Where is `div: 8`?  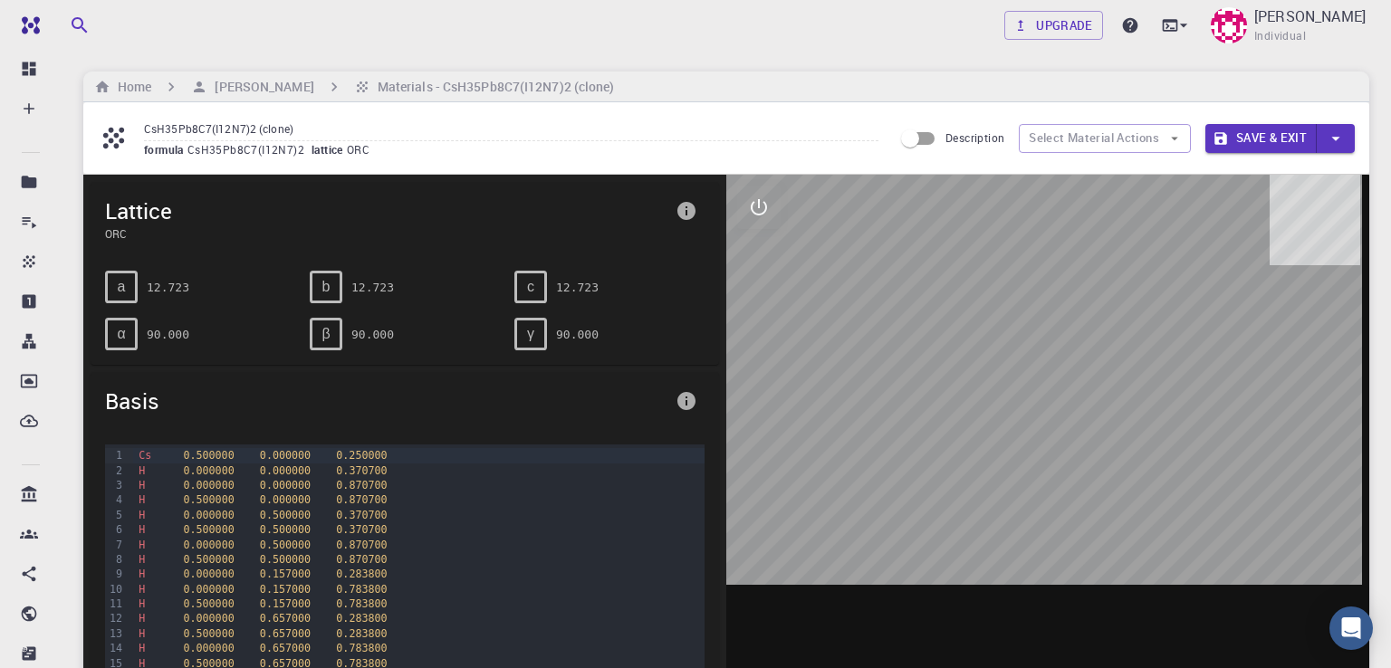 div: 8 is located at coordinates (115, 560).